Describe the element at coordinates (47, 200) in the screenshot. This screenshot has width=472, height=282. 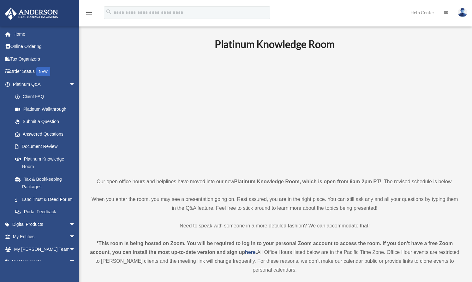
I see `a: Land Trust & Deed Forum` at that location.